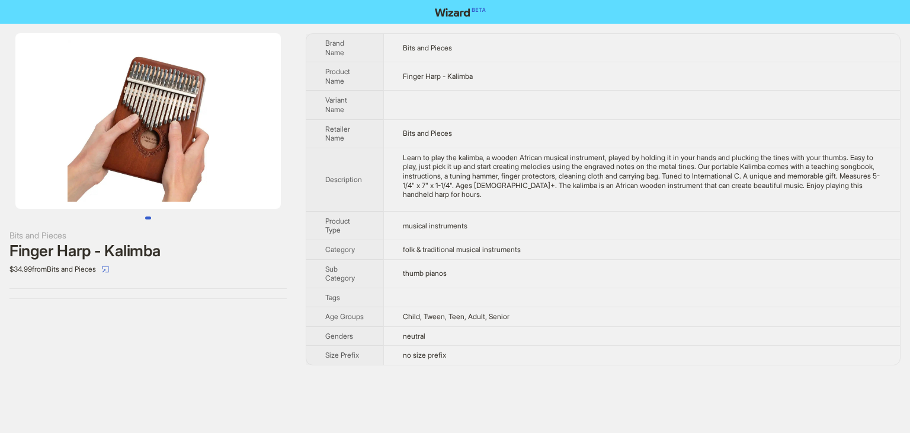  Describe the element at coordinates (339, 335) in the screenshot. I see `span: Genders` at that location.